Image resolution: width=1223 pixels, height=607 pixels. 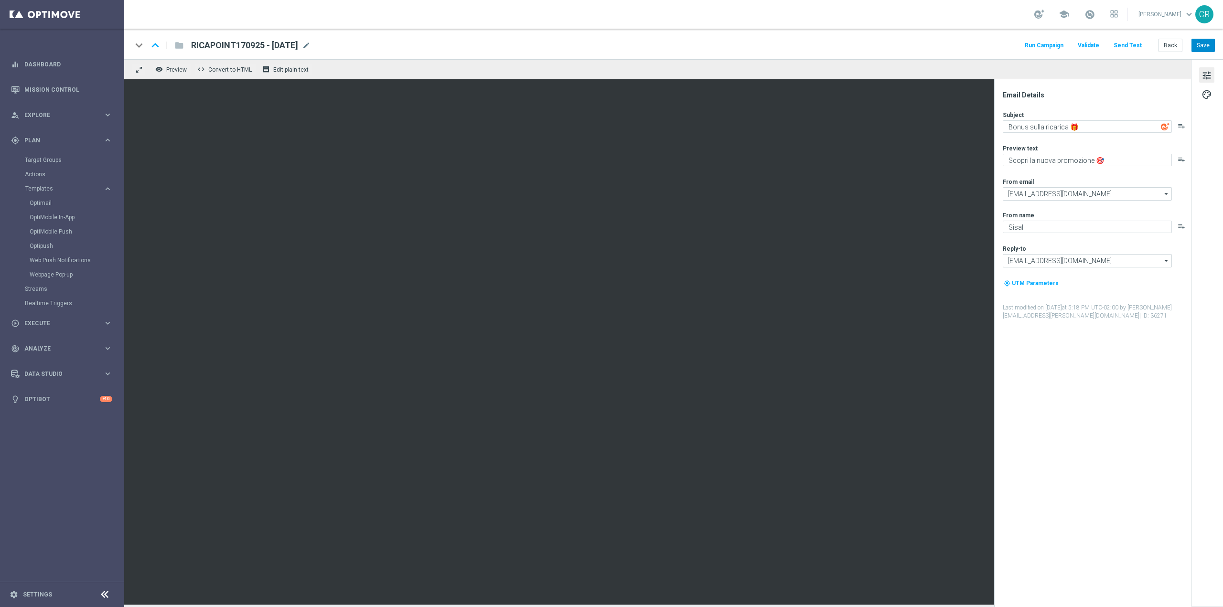 What do you see at coordinates (62, 115) in the screenshot?
I see `button: person_search Explore keyboard_arrow_right` at bounding box center [62, 115].